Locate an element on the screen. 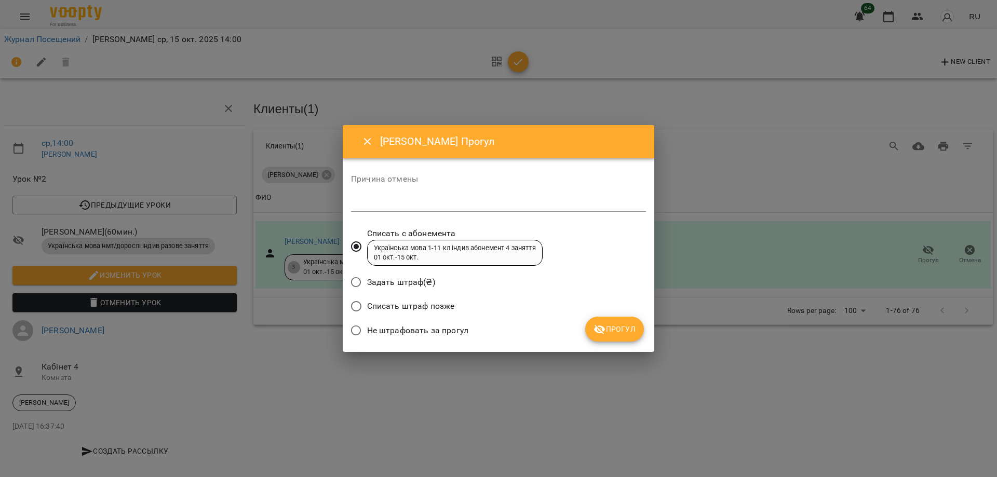 This screenshot has height=477, width=997. span: Прогул is located at coordinates (614, 329).